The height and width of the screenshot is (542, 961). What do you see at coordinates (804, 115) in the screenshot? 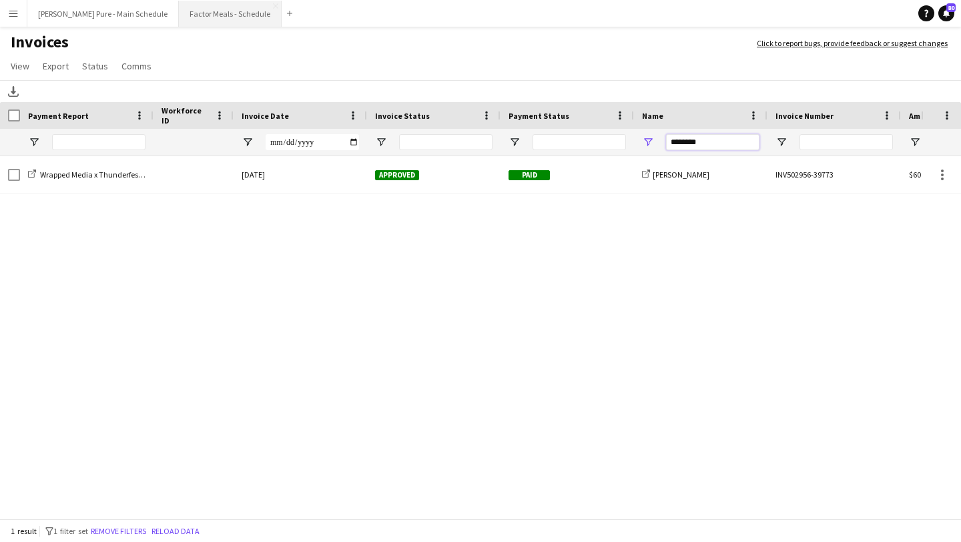
I see `span: Invoice Number` at bounding box center [804, 115].